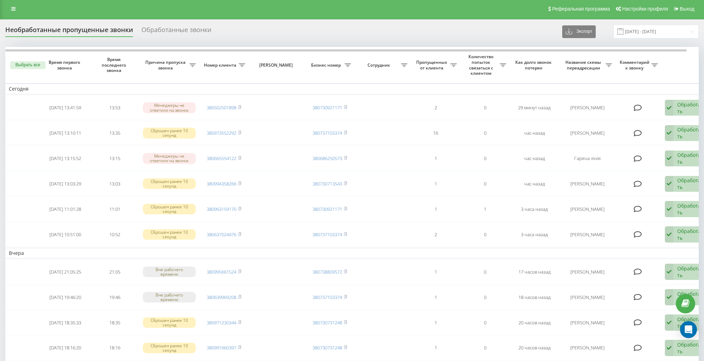  I want to click on a: 380730713543, so click(327, 184).